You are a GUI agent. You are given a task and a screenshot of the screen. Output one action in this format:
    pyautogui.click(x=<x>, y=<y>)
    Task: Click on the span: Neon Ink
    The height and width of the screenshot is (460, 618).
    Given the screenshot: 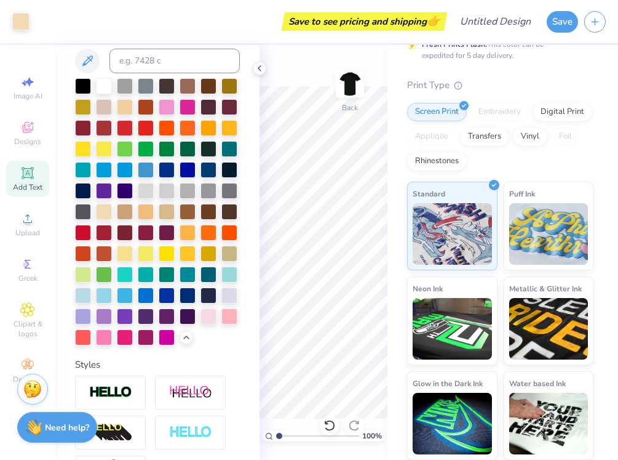 What is the action you would take?
    pyautogui.click(x=428, y=288)
    